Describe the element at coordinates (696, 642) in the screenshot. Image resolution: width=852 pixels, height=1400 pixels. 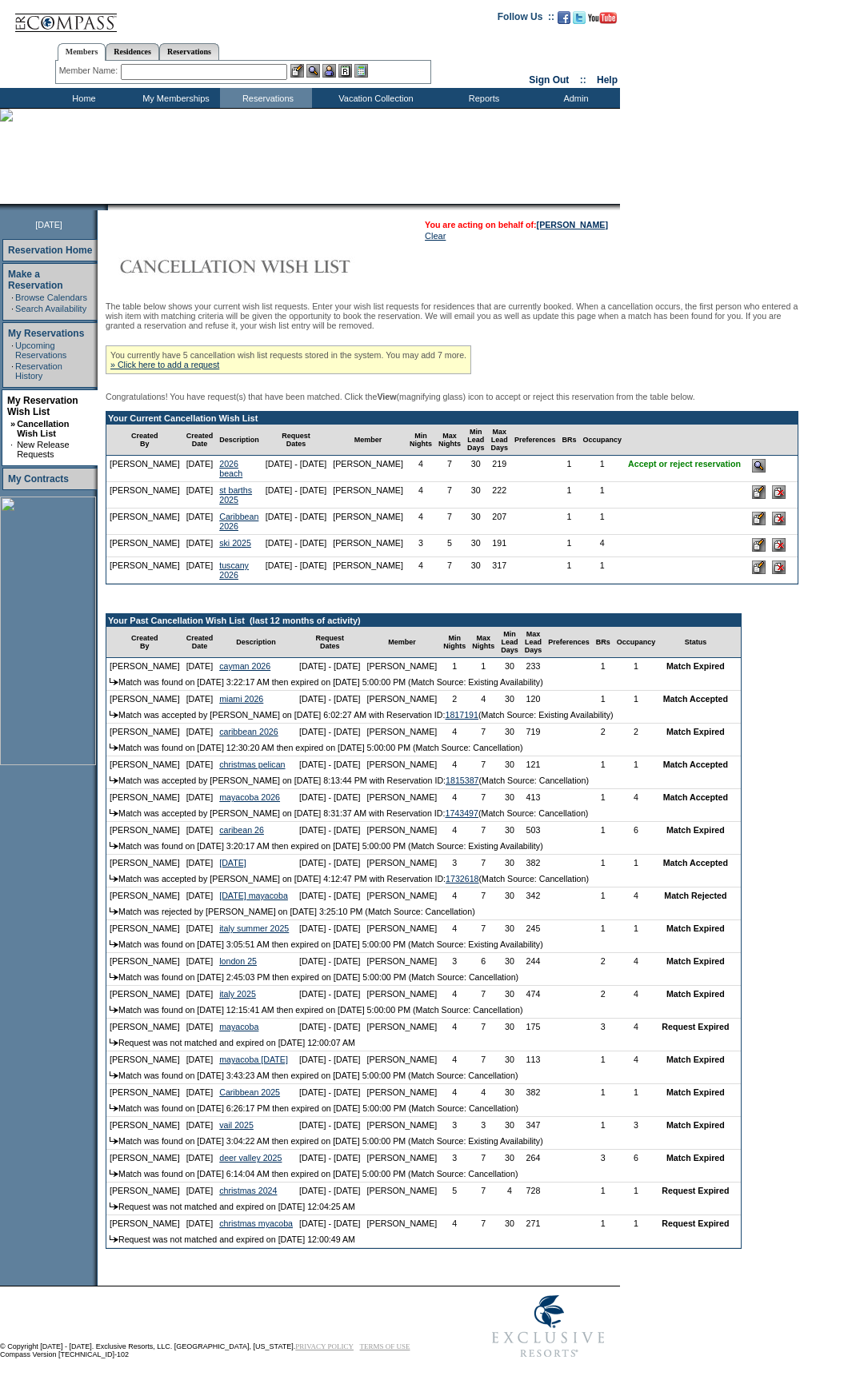
I see `td: Status` at that location.